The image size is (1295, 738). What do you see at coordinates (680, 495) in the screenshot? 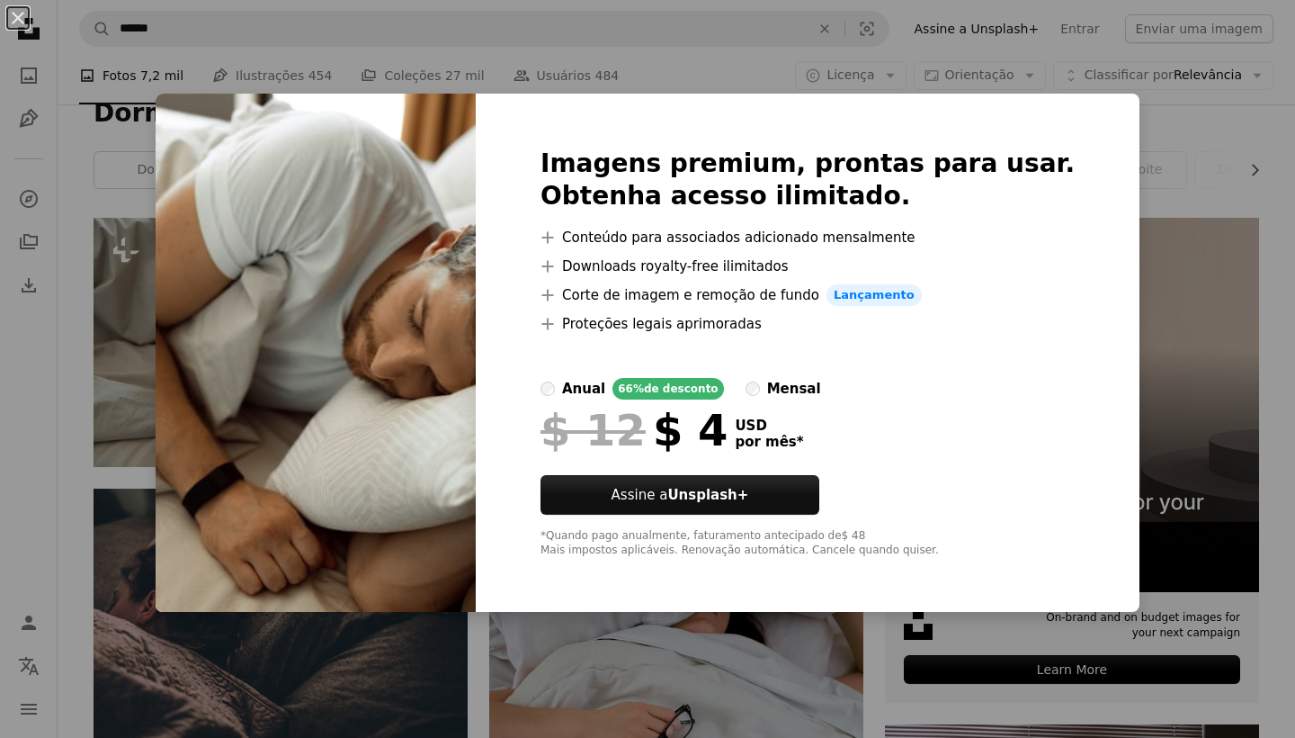
I see `button: Assine aUnsplash+` at bounding box center [680, 495].